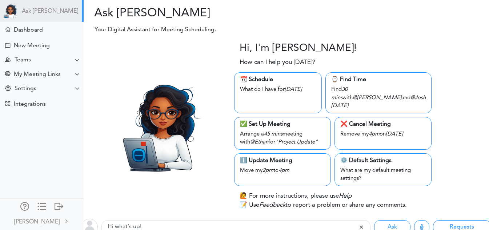 This screenshot has height=230, width=489. Describe the element at coordinates (30, 104) in the screenshot. I see `div: Integrations` at that location.